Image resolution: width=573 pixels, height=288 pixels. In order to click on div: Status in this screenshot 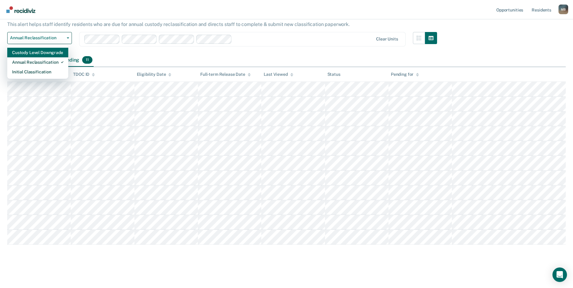, I will do `click(334, 74)`.